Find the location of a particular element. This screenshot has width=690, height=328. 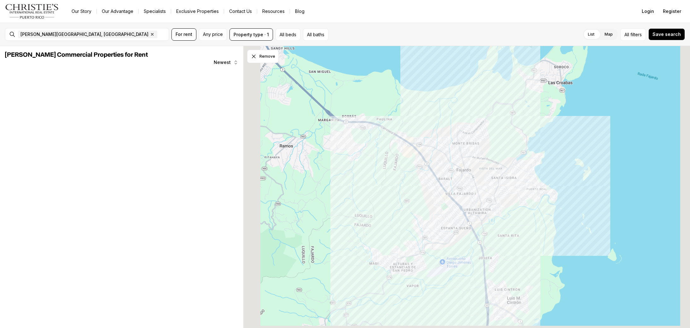

img: logo is located at coordinates (32, 11).